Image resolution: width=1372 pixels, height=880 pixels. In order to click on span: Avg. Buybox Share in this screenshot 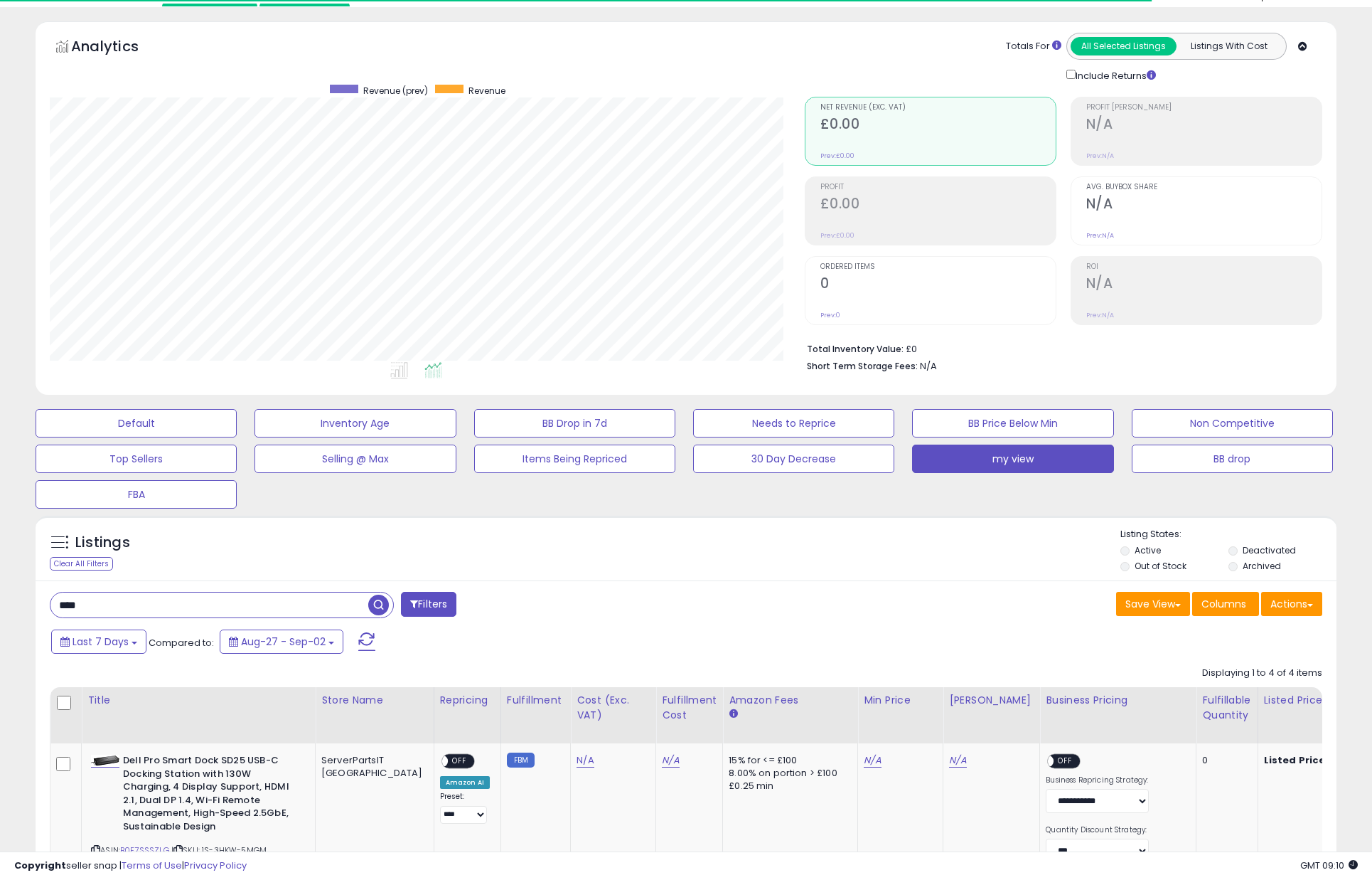, I will do `click(1204, 187)`.